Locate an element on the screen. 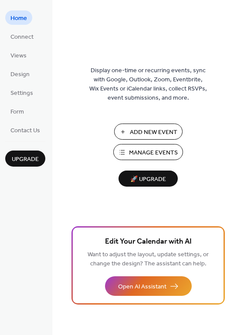 The height and width of the screenshot is (335, 244). a: Connect is located at coordinates (22, 36).